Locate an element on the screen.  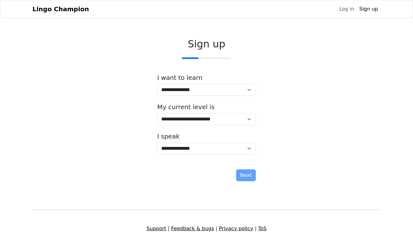
a: Privacy policy is located at coordinates (236, 228).